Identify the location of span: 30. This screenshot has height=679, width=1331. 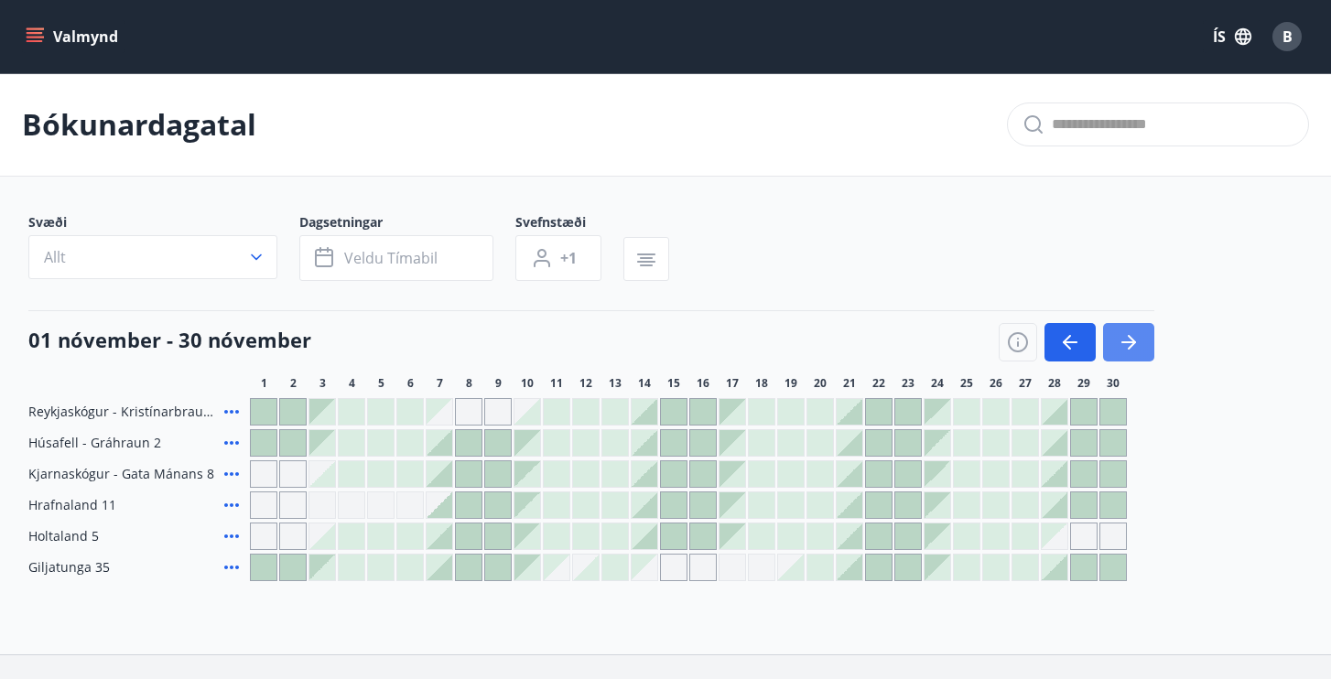
(1113, 384).